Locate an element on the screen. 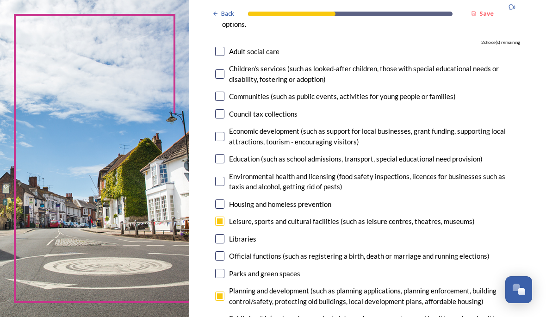  div: Council tax collections is located at coordinates (263, 114).